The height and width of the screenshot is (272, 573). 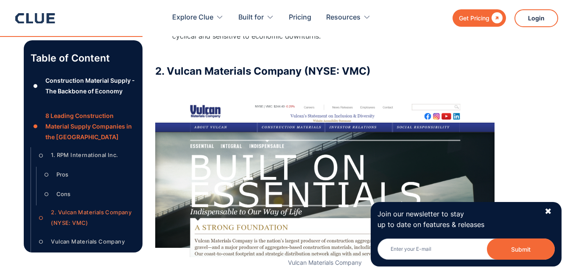 What do you see at coordinates (325, 71) in the screenshot?
I see `h3: 2. Vulcan Materials Company (NYSE: VMC)` at bounding box center [325, 71].